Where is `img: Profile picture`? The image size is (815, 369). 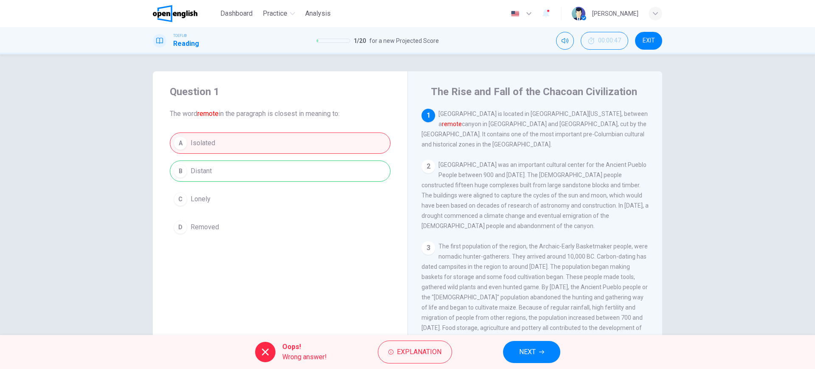
img: Profile picture is located at coordinates (578, 14).